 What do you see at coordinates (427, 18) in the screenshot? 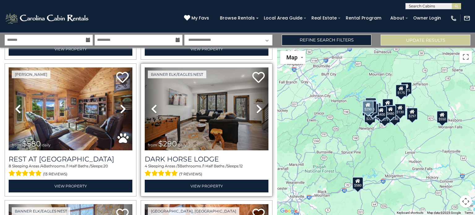
I see `a: Owner Login` at bounding box center [427, 18].